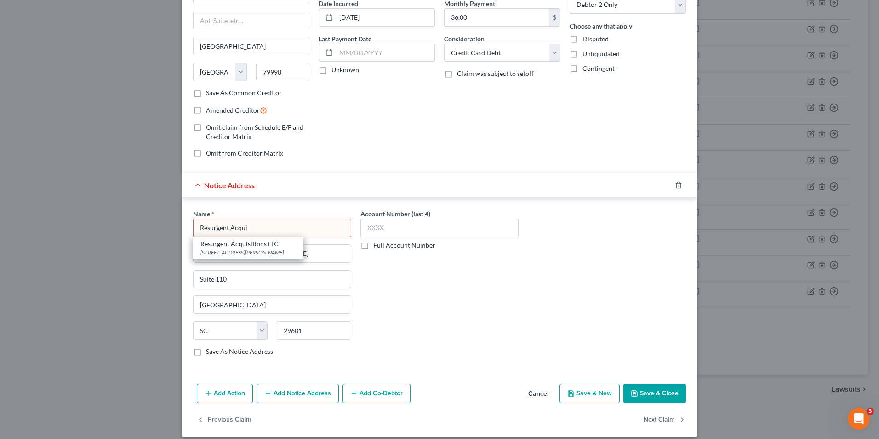  Describe the element at coordinates (255, 132) in the screenshot. I see `span: Omit claim from Schedule E/F and Creditor Matrix` at that location.